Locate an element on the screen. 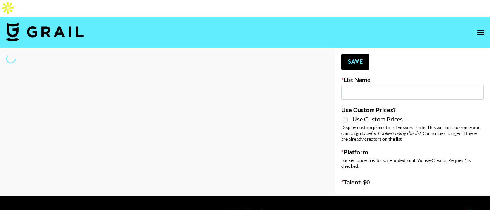  button: Save is located at coordinates (355, 62).